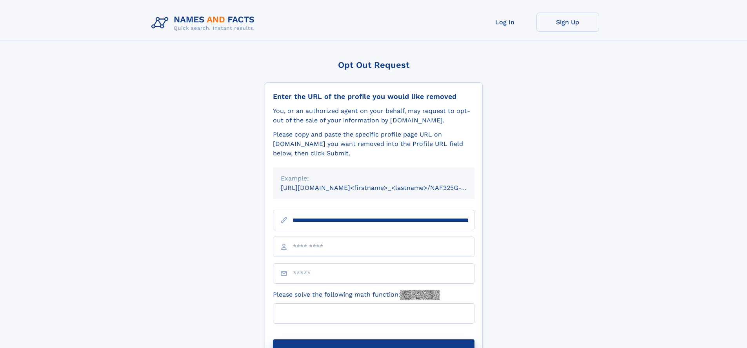  I want to click on div: Enter the URL of the profile you would like removed, so click(374, 97).